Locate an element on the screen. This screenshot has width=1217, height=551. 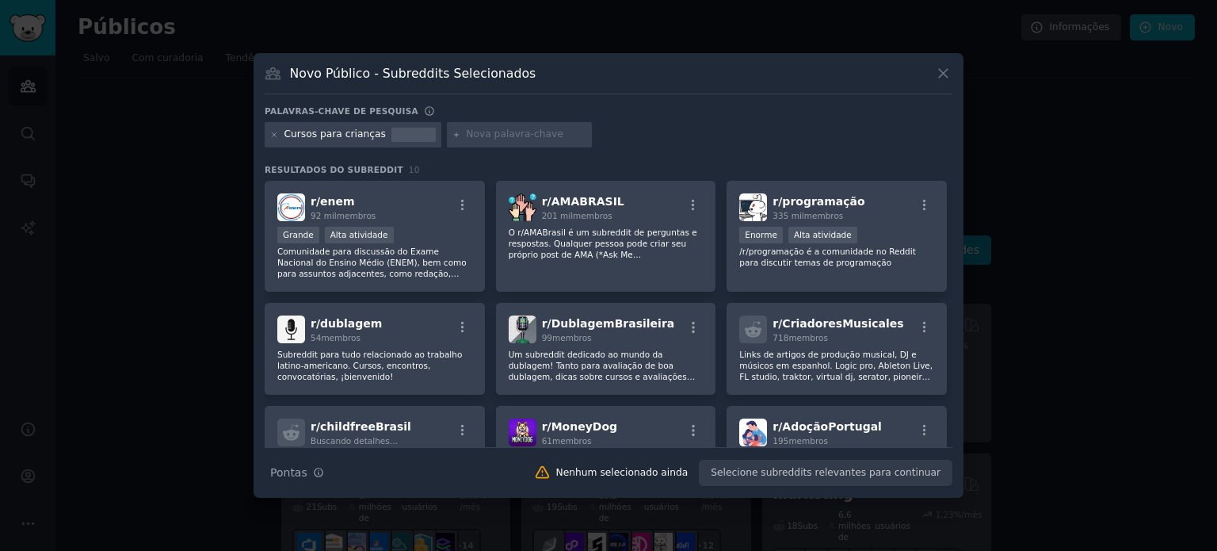
font: MoneyDog is located at coordinates (584, 426).